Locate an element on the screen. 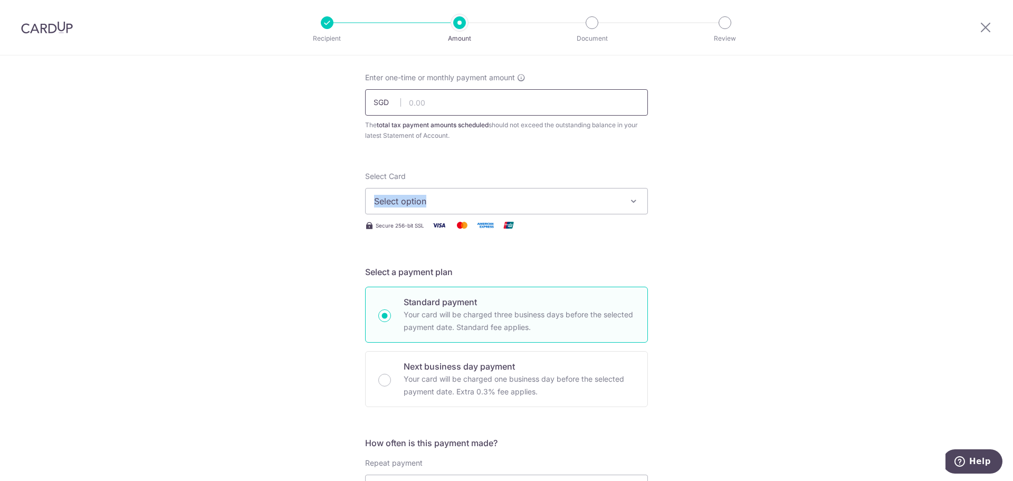 The image size is (1013, 481). p: Your card will be charged three business days before the selected payment date. Standard fee appl... is located at coordinates (519, 321).